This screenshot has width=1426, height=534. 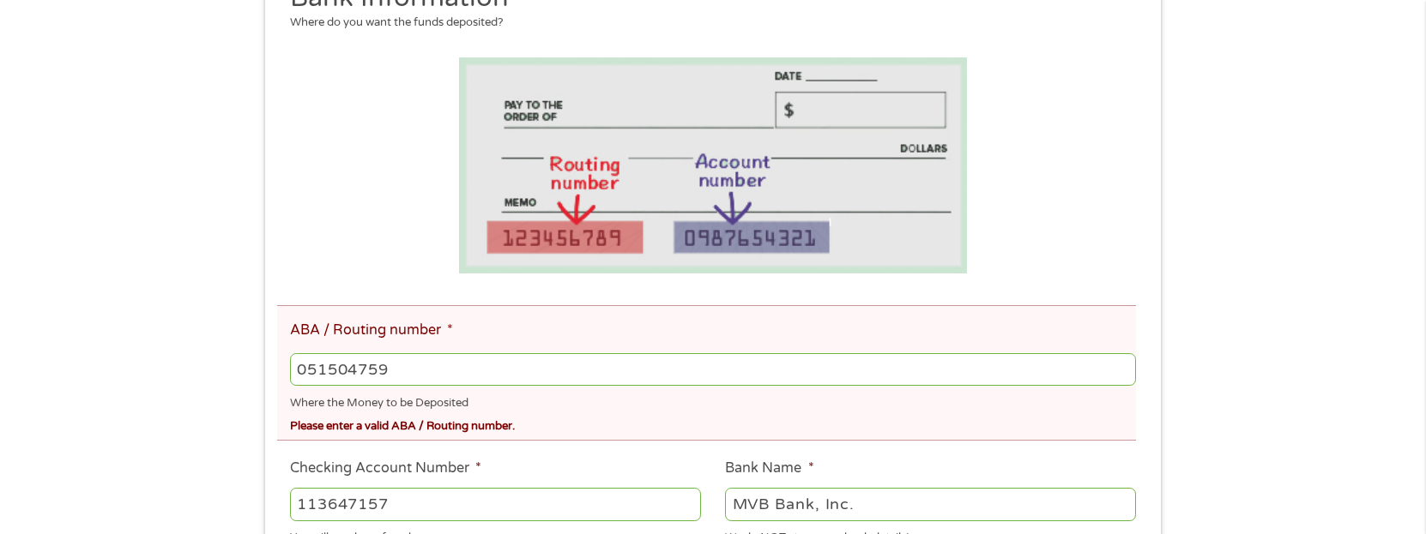 What do you see at coordinates (713, 424) in the screenshot?
I see `div: Please enter a valid ABA / Routing number.` at bounding box center [713, 424].